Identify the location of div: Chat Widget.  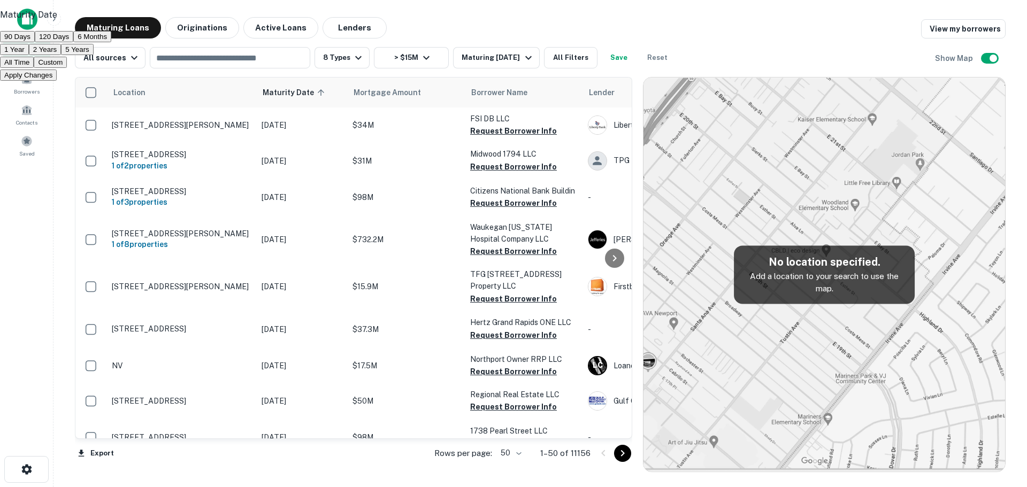
(1000, 427).